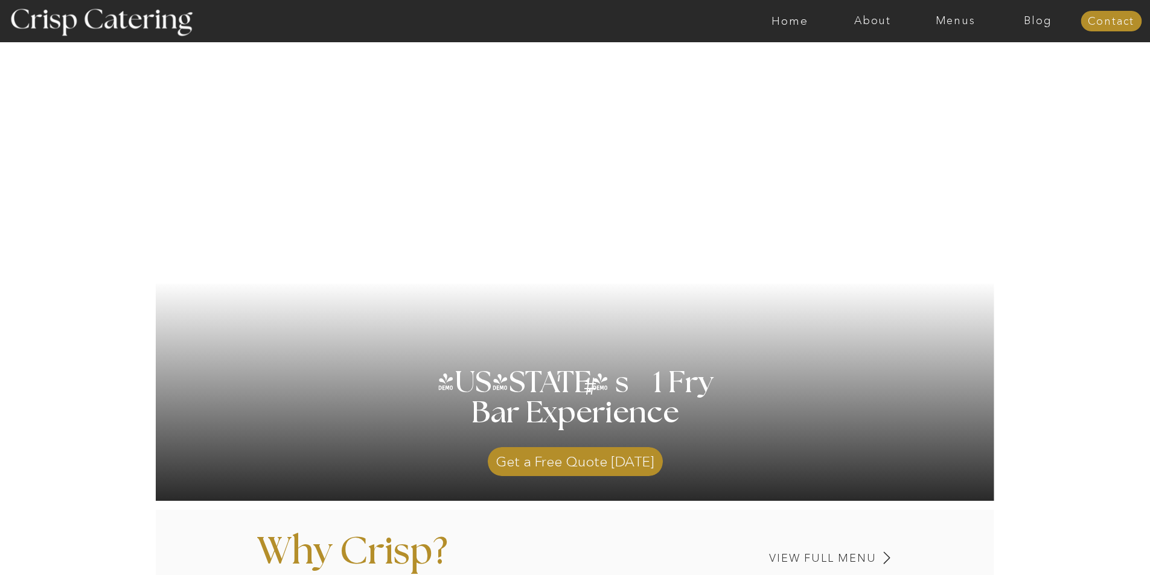 The image size is (1150, 575). Describe the element at coordinates (781, 558) in the screenshot. I see `h3: View Full Menu` at that location.